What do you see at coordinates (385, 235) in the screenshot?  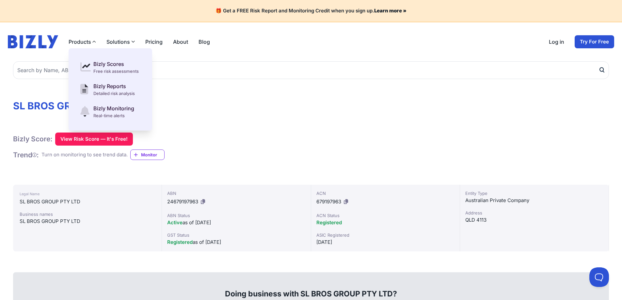 I see `div: ASIC Registered` at bounding box center [385, 235].